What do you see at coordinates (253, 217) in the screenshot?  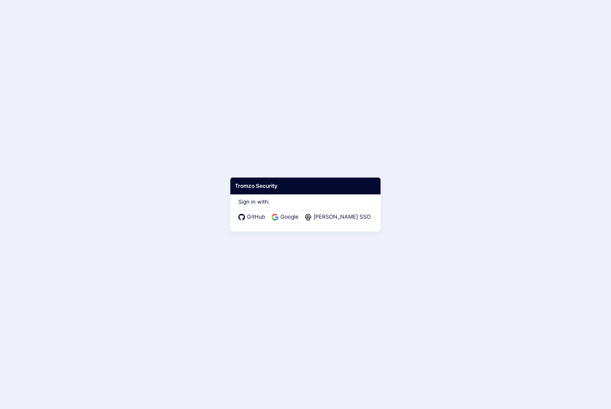 I see `a: GitHub` at bounding box center [253, 217].